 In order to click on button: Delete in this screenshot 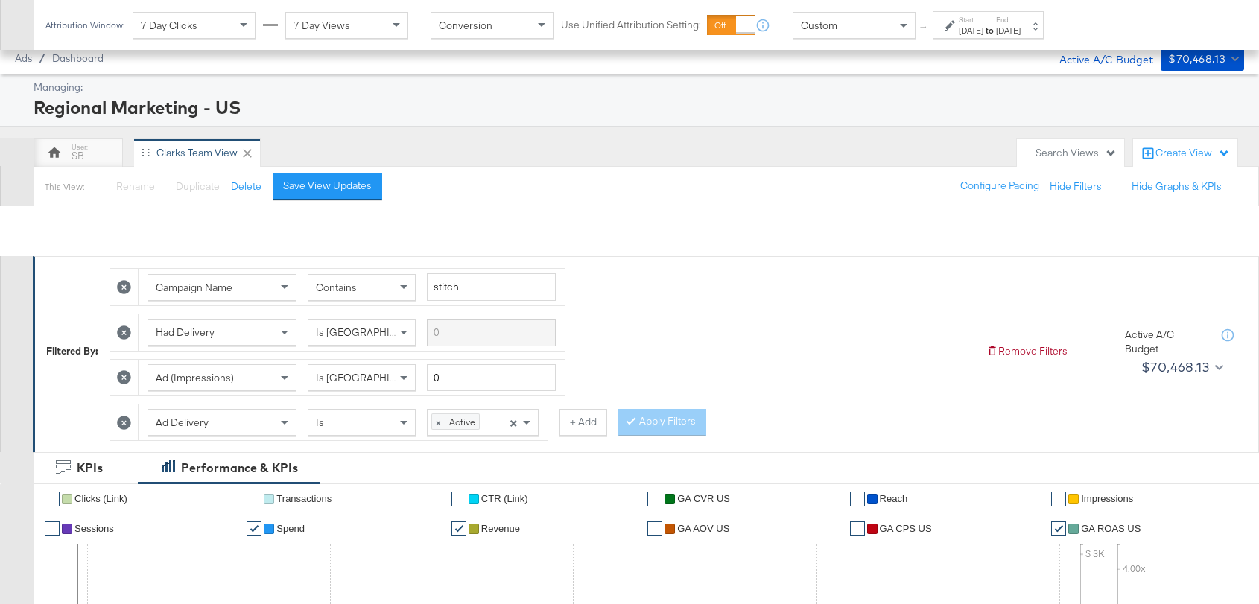, I will do `click(246, 186)`.